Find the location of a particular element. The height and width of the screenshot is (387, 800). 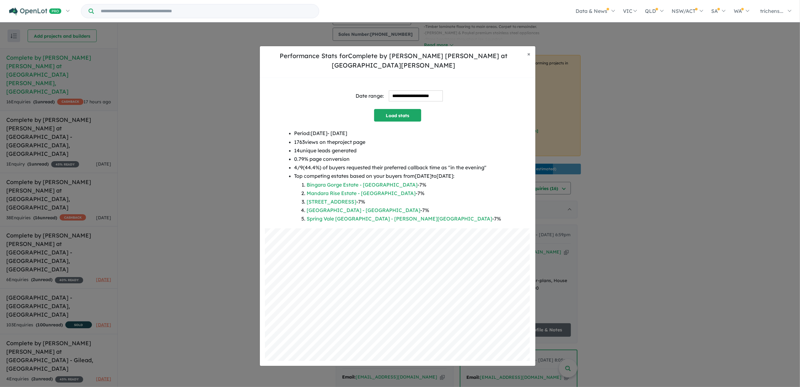

input: Try estate name, suburb, builder or developer is located at coordinates (206, 11).